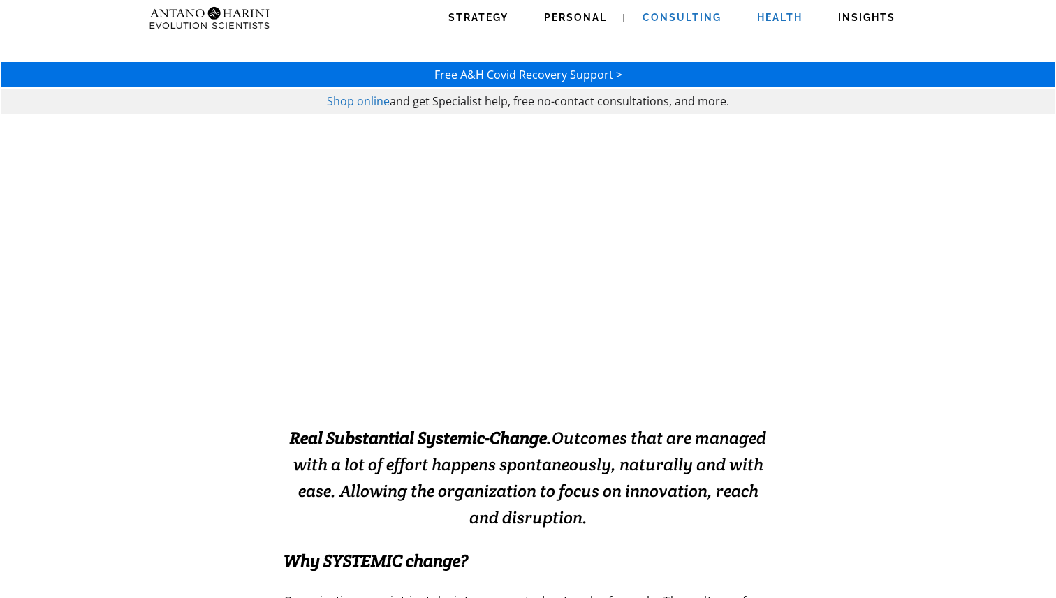  Describe the element at coordinates (376, 561) in the screenshot. I see `span: Why SYSTEMIC change?` at that location.